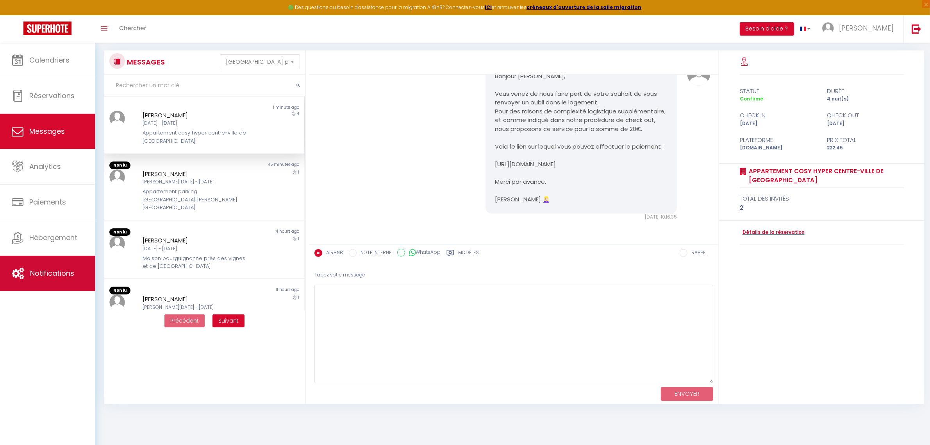 This screenshot has width=930, height=445. What do you see at coordinates (205, 86) in the screenshot?
I see `input: Rechercher un mot clé` at bounding box center [205, 86].